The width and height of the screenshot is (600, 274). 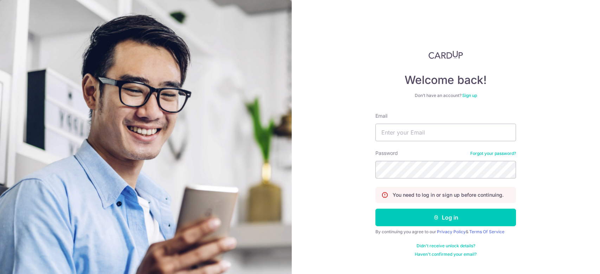 I want to click on a: Didn't receive unlock details?, so click(x=446, y=246).